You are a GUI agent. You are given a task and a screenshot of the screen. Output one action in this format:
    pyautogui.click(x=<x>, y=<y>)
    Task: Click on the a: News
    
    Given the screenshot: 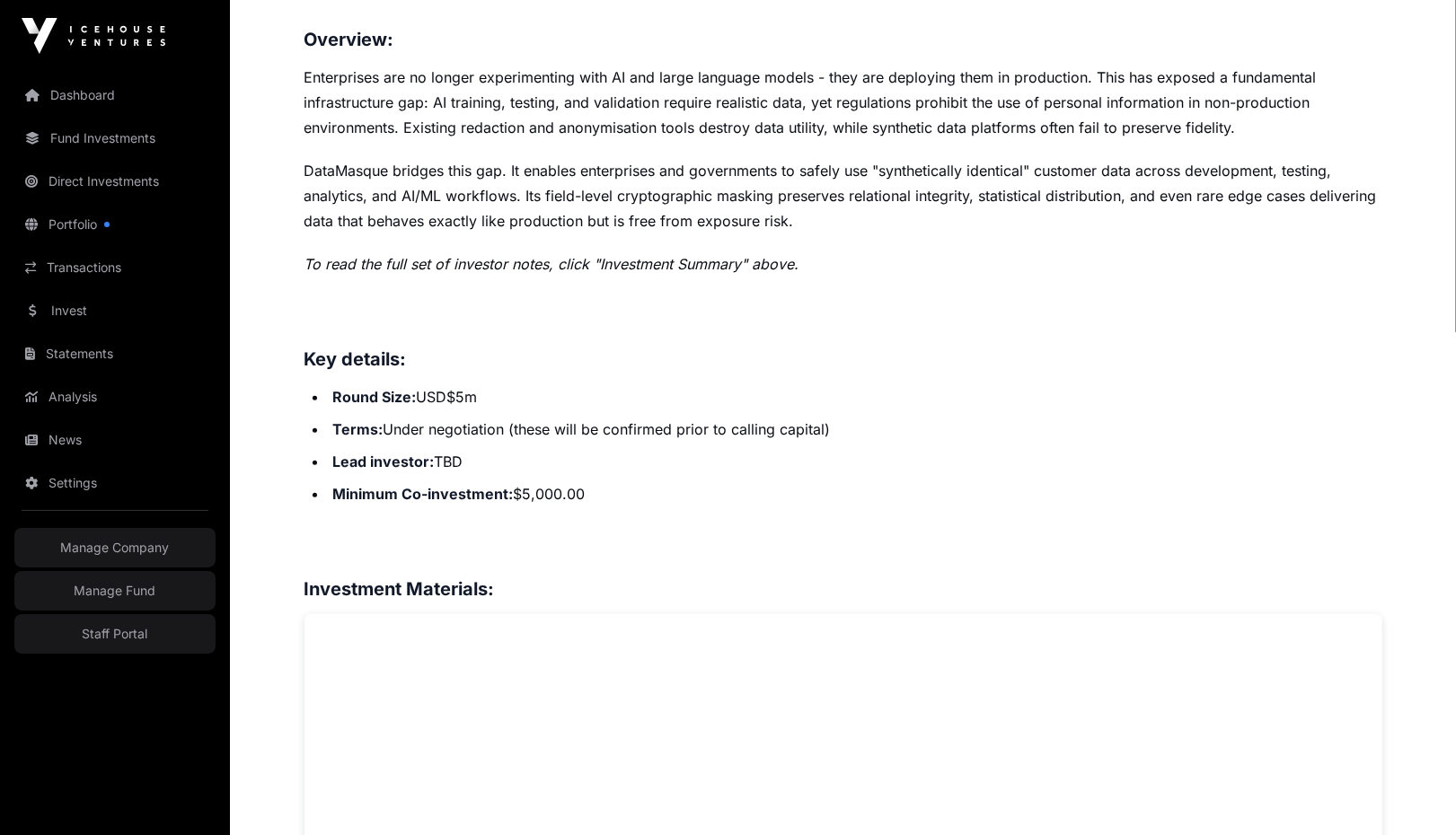 What is the action you would take?
    pyautogui.click(x=115, y=440)
    